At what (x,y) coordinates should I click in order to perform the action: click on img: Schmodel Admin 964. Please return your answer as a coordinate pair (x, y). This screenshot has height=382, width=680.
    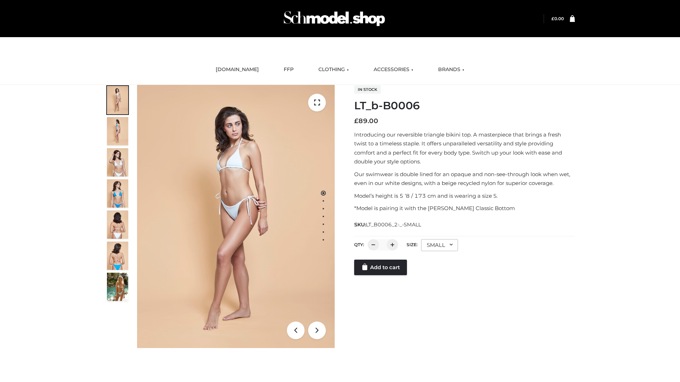
    Looking at the image, I should click on (334, 18).